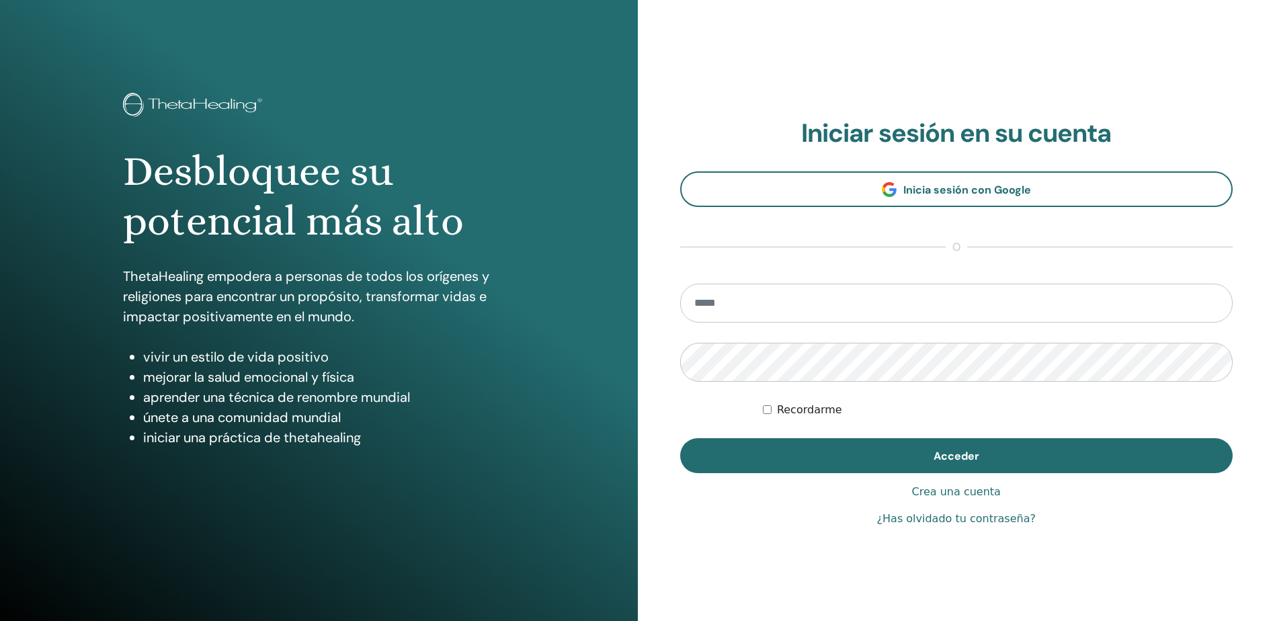 The width and height of the screenshot is (1275, 621). What do you see at coordinates (319, 196) in the screenshot?
I see `h1: Desbloquee su potencial más alto` at bounding box center [319, 196].